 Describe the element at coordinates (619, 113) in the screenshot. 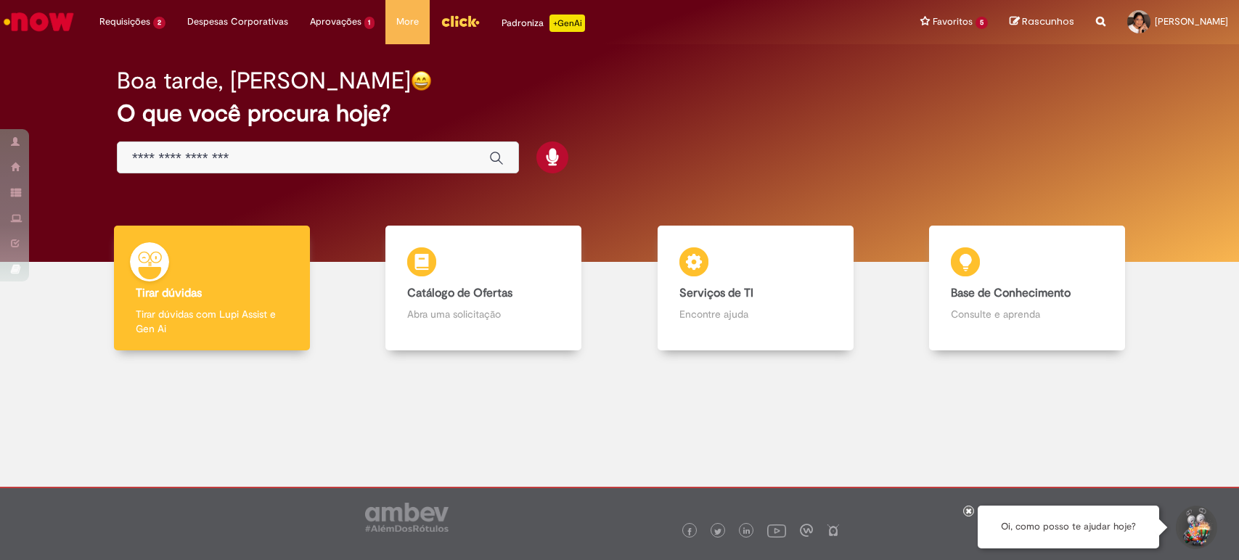

I see `h2: O que você procura hoje?` at that location.